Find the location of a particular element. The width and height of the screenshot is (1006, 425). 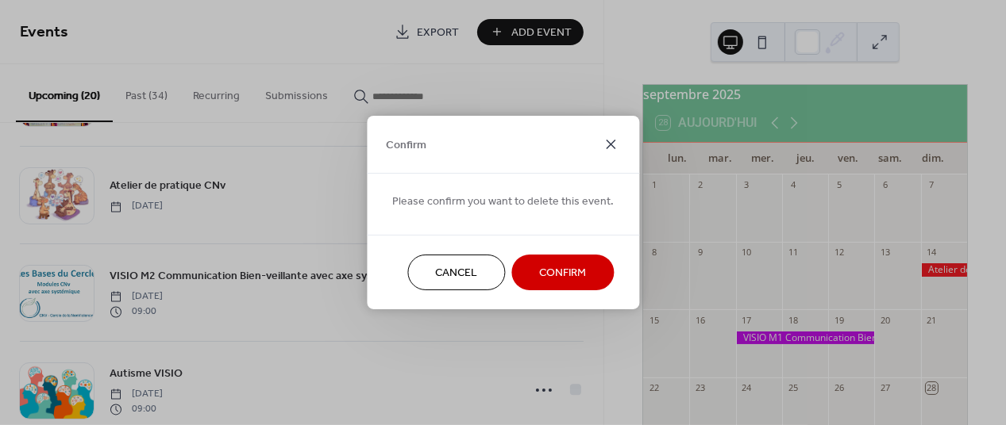

span: Cancel is located at coordinates (456, 274).